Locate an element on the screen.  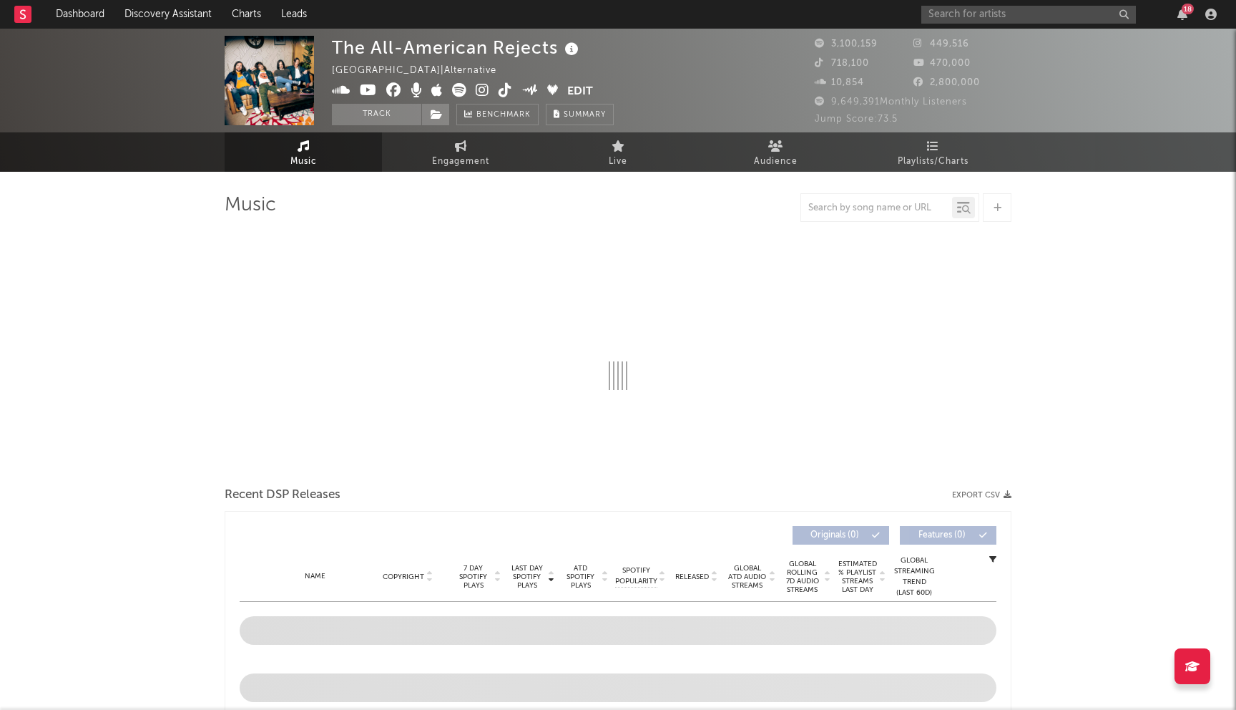
span: 3,100,159 is located at coordinates (846, 44).